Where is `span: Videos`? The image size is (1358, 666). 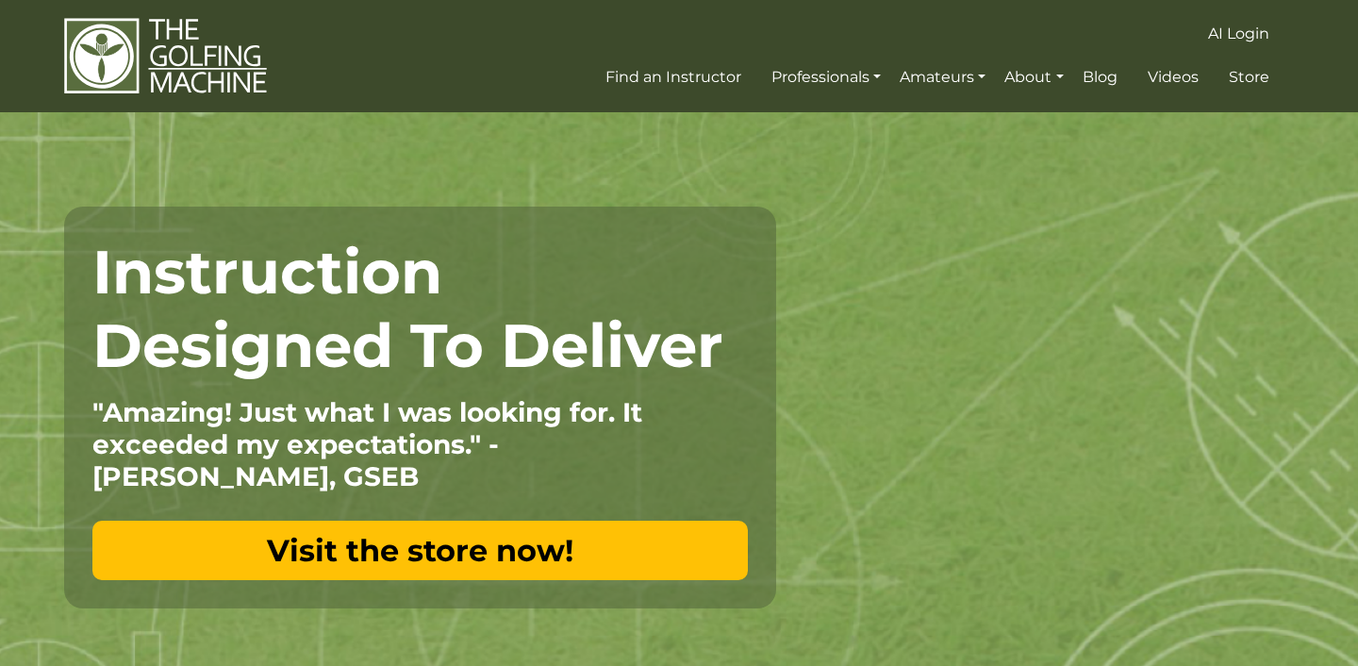 span: Videos is located at coordinates (1173, 76).